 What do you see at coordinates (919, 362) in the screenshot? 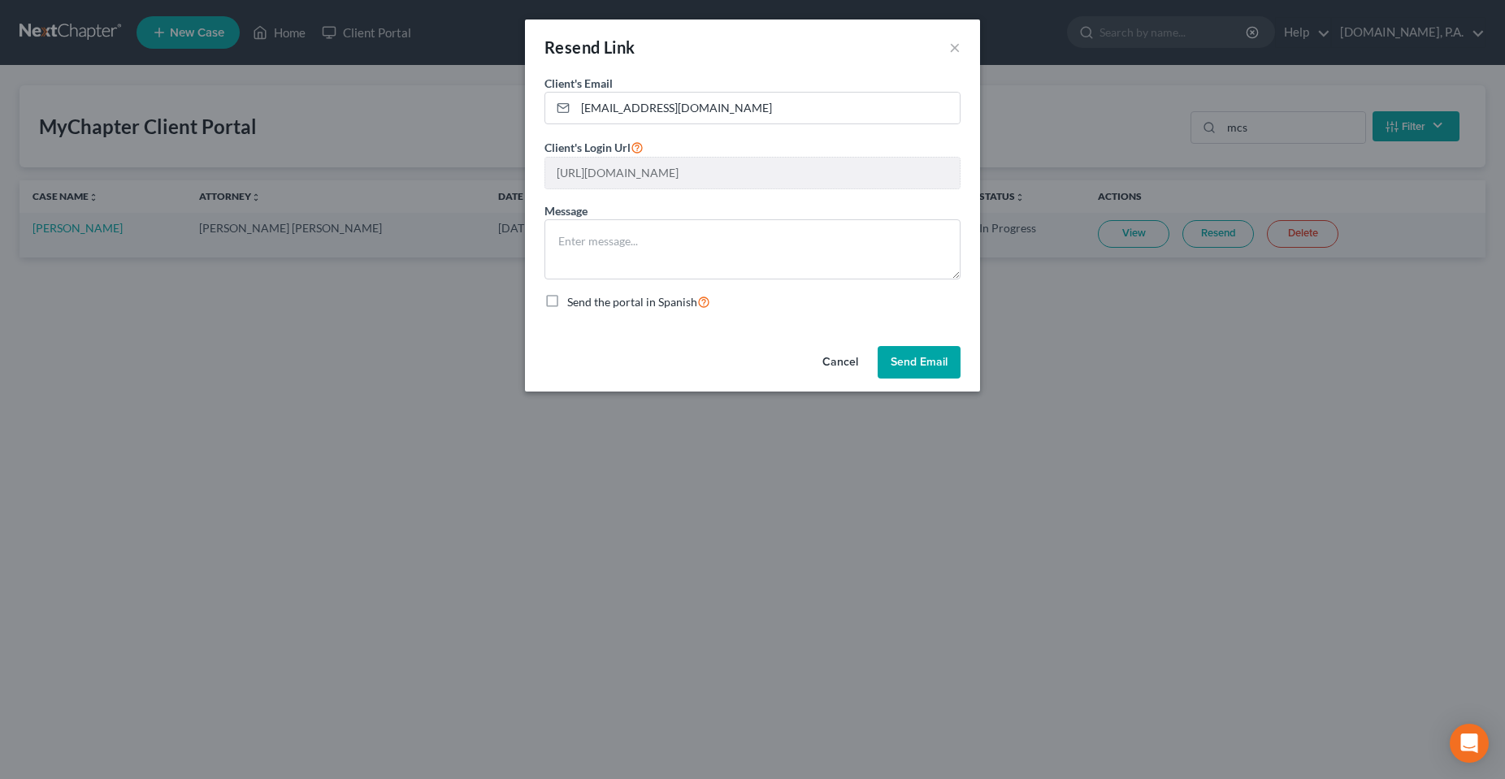
I see `button: Send Email` at bounding box center [919, 362].